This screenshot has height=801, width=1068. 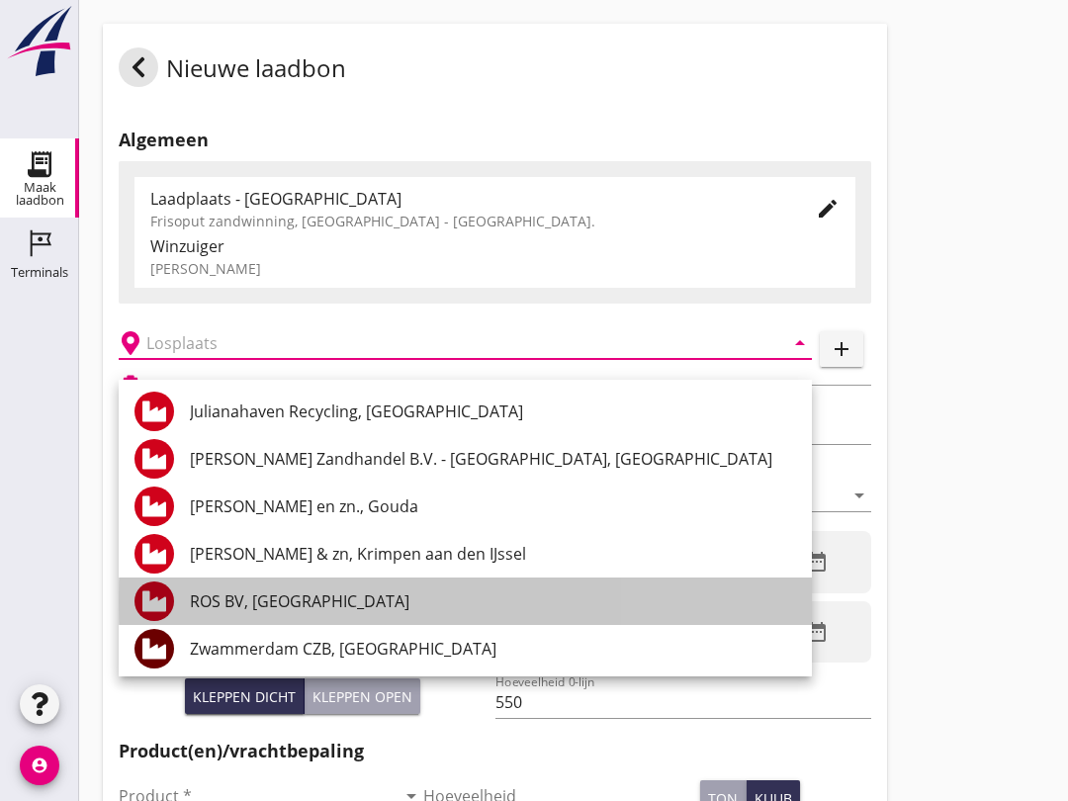 What do you see at coordinates (494, 750) in the screenshot?
I see `h2: Product(en)/vrachtbepaling` at bounding box center [494, 750].